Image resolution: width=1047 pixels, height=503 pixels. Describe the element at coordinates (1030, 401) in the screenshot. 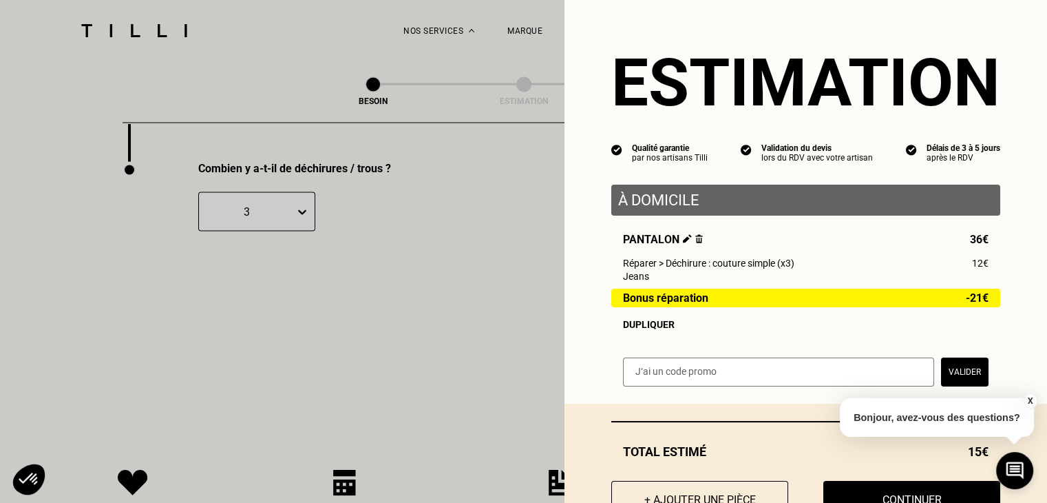

I see `button: X` at that location.